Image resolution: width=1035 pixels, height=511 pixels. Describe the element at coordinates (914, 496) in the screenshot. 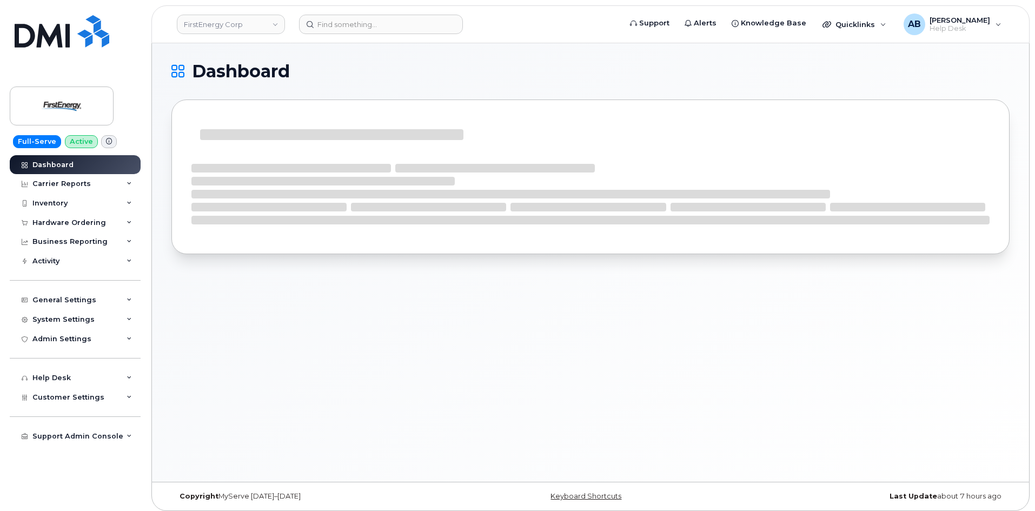

I see `strong: Last Update` at that location.